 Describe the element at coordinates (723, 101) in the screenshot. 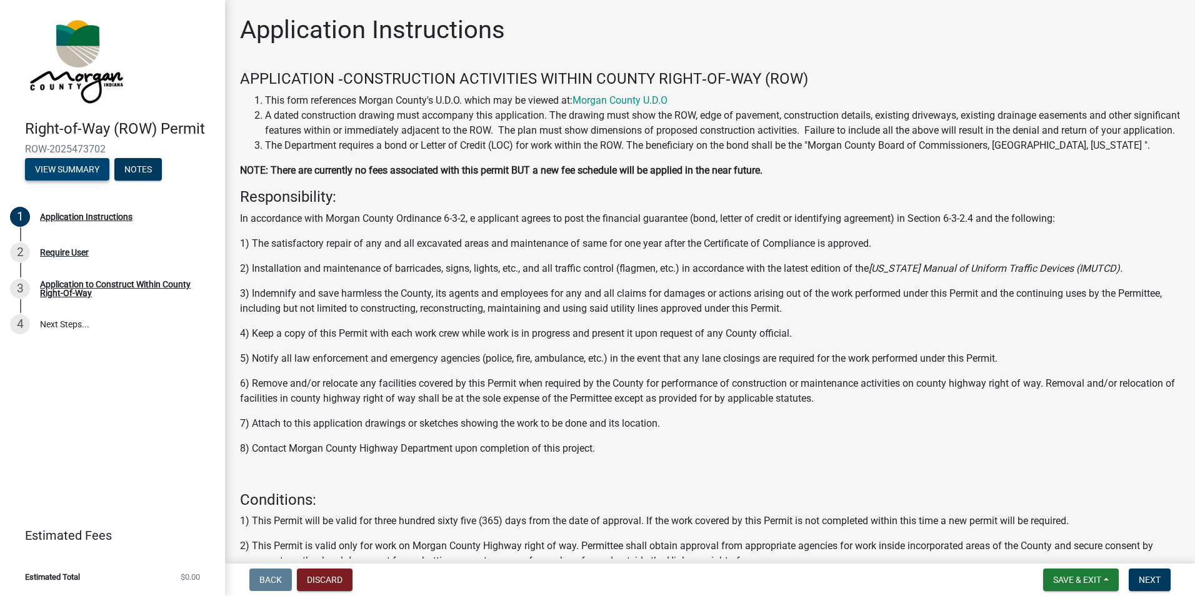

I see `li: This form references Morgan County's U.D.O. which may be viewed at:` at that location.